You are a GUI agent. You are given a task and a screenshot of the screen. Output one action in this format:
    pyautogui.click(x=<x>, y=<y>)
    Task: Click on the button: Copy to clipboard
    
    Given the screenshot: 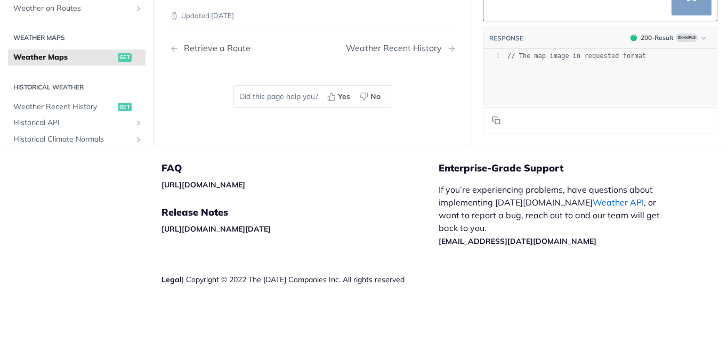 What is the action you would take?
    pyautogui.click(x=496, y=120)
    